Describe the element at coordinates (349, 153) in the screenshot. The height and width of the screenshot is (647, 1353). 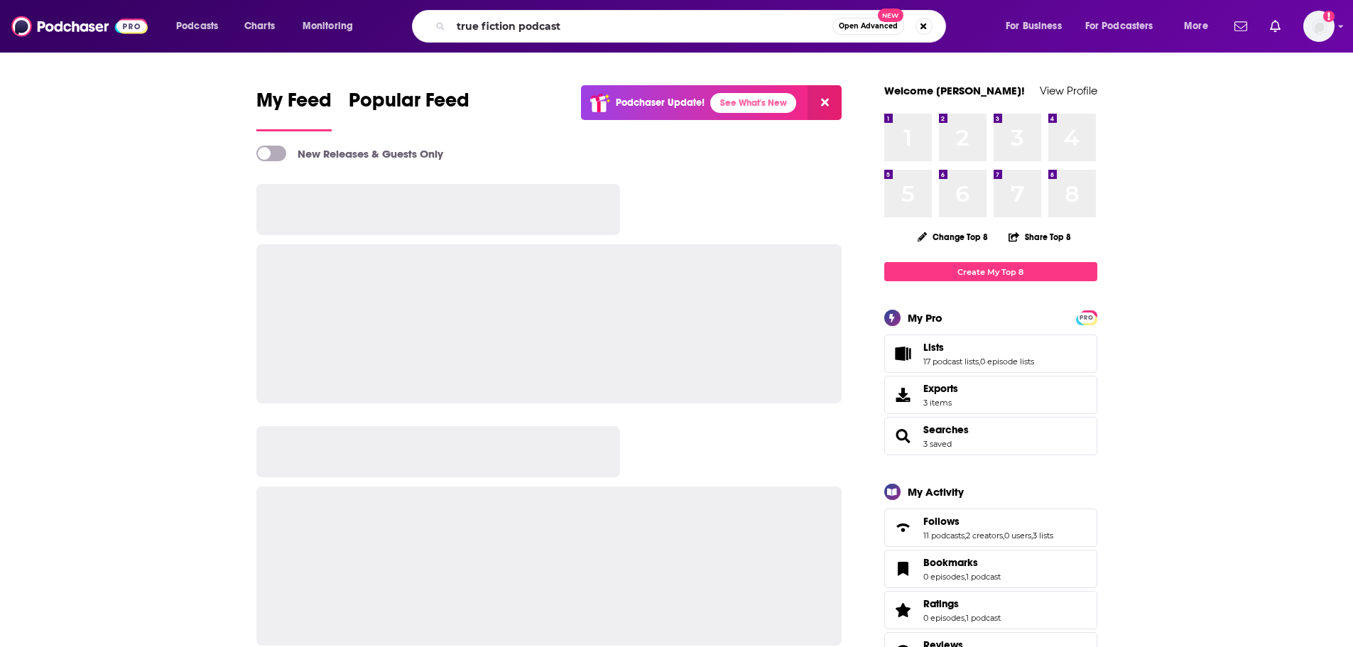
I see `a: New Releases & Guests Only` at that location.